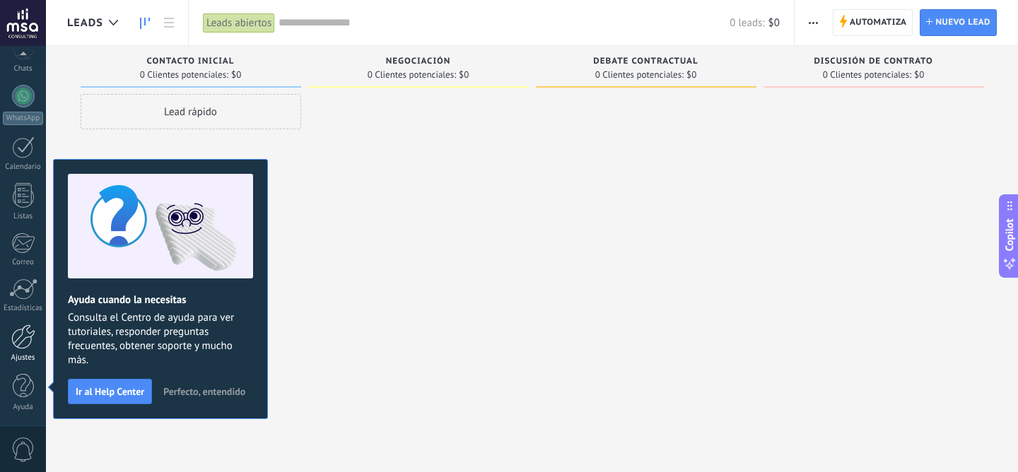 The image size is (1018, 472). What do you see at coordinates (958, 23) in the screenshot?
I see `a: Nuevo lead` at bounding box center [958, 23].